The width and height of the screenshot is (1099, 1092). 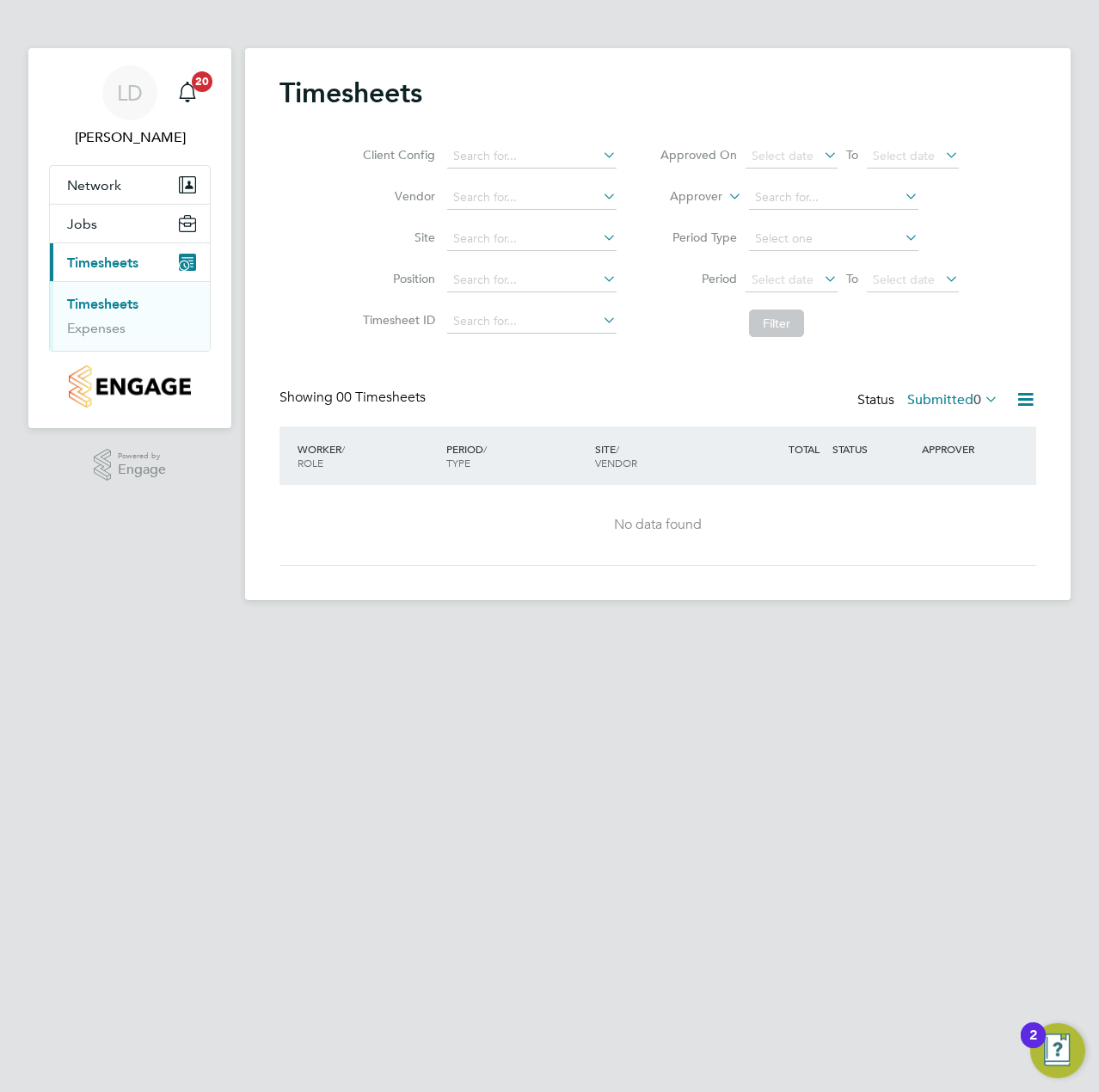 I want to click on h2: Timesheets, so click(x=351, y=93).